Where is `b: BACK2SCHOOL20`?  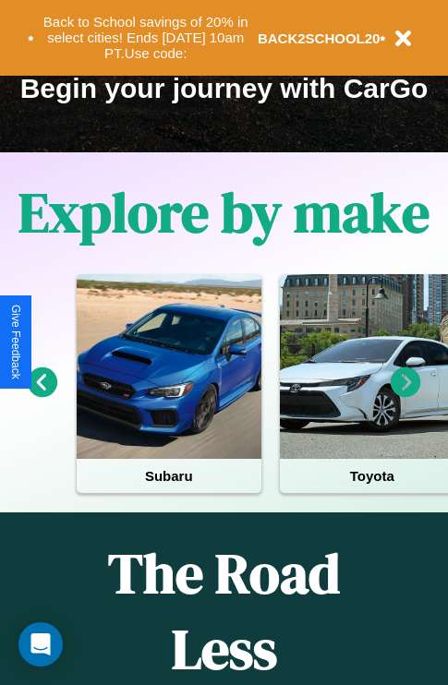
b: BACK2SCHOOL20 is located at coordinates (319, 38).